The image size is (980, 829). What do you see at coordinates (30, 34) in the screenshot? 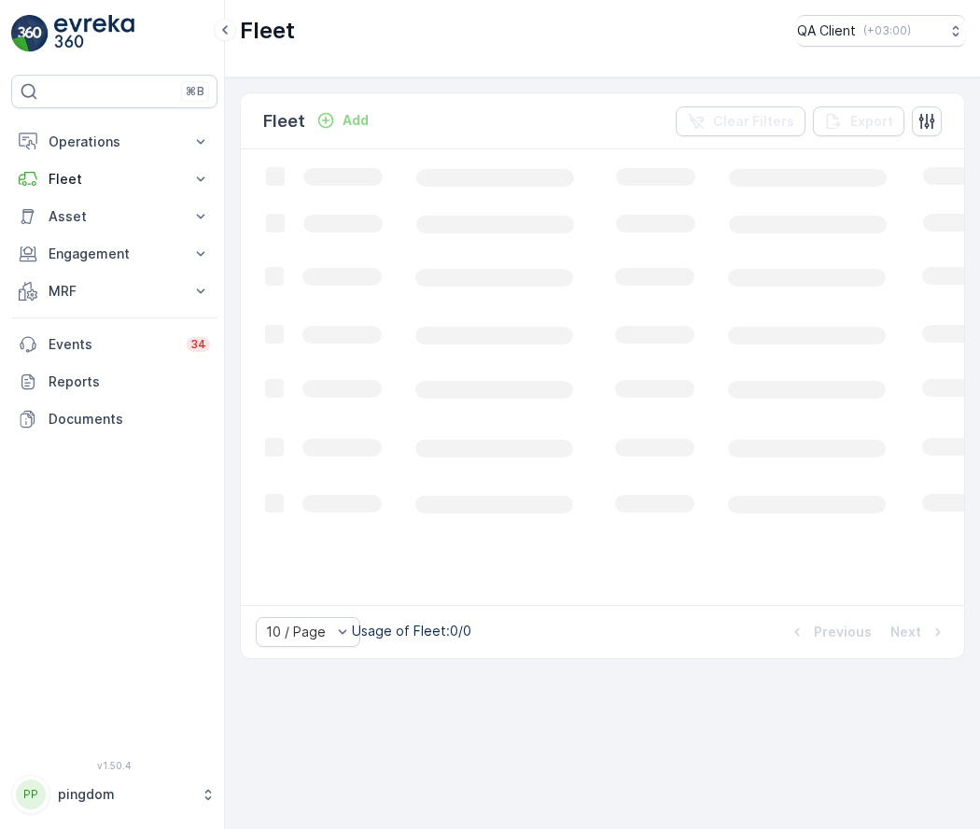
I see `img: logo` at bounding box center [30, 34].